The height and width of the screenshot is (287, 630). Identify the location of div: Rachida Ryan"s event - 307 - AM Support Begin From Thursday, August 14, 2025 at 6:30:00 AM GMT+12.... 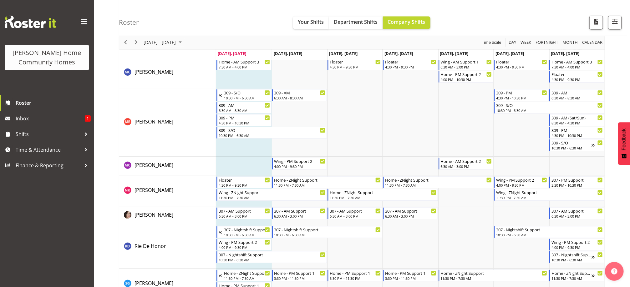
(410, 213).